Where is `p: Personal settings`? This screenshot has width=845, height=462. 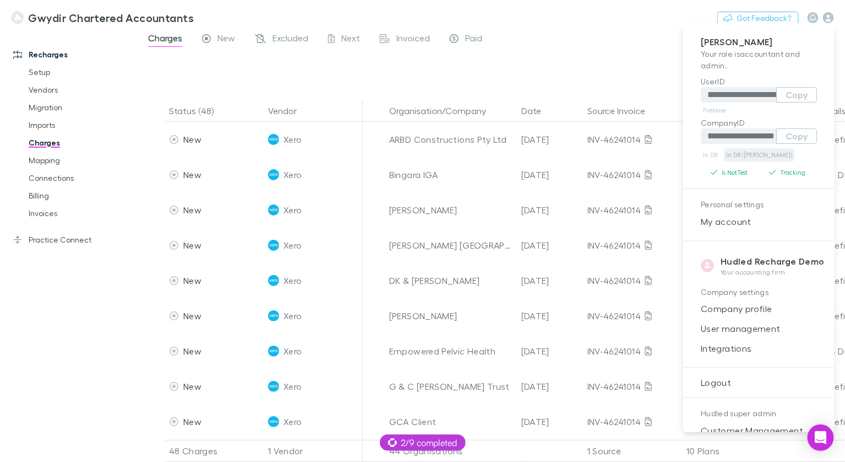 p: Personal settings is located at coordinates (759, 204).